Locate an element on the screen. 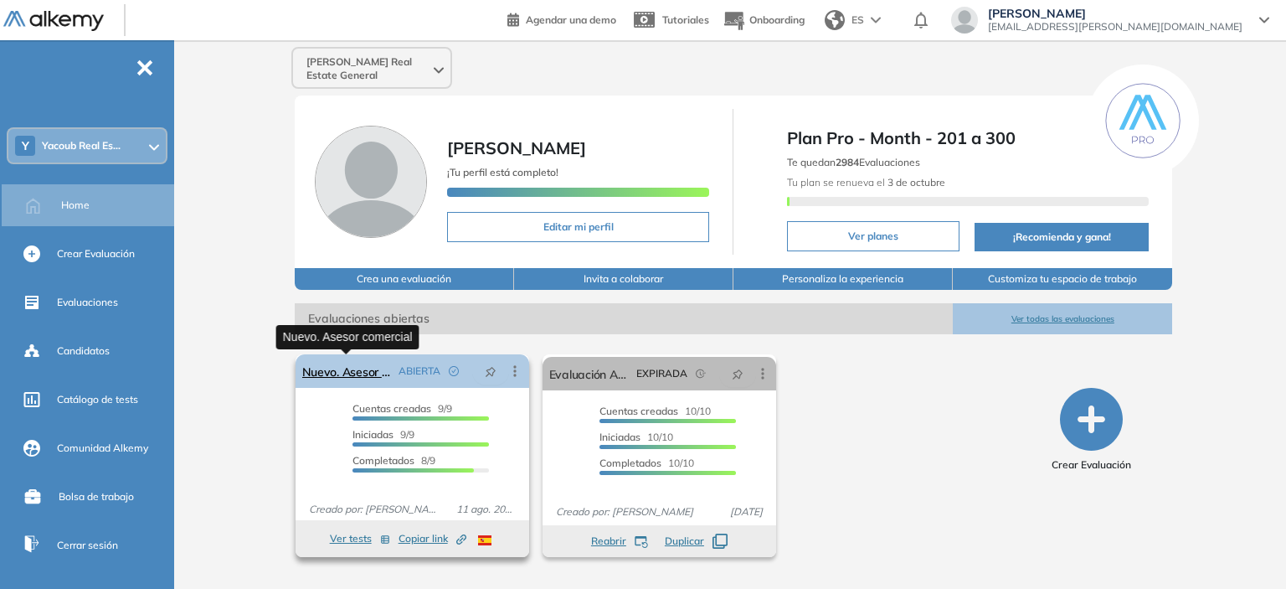 This screenshot has height=589, width=1286. button: Duplicar is located at coordinates (696, 541).